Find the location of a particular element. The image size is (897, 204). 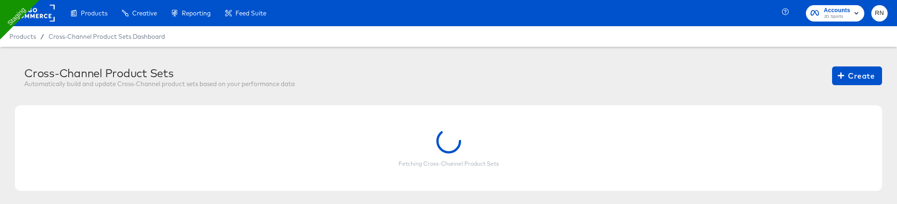

span: Reporting is located at coordinates (196, 13).